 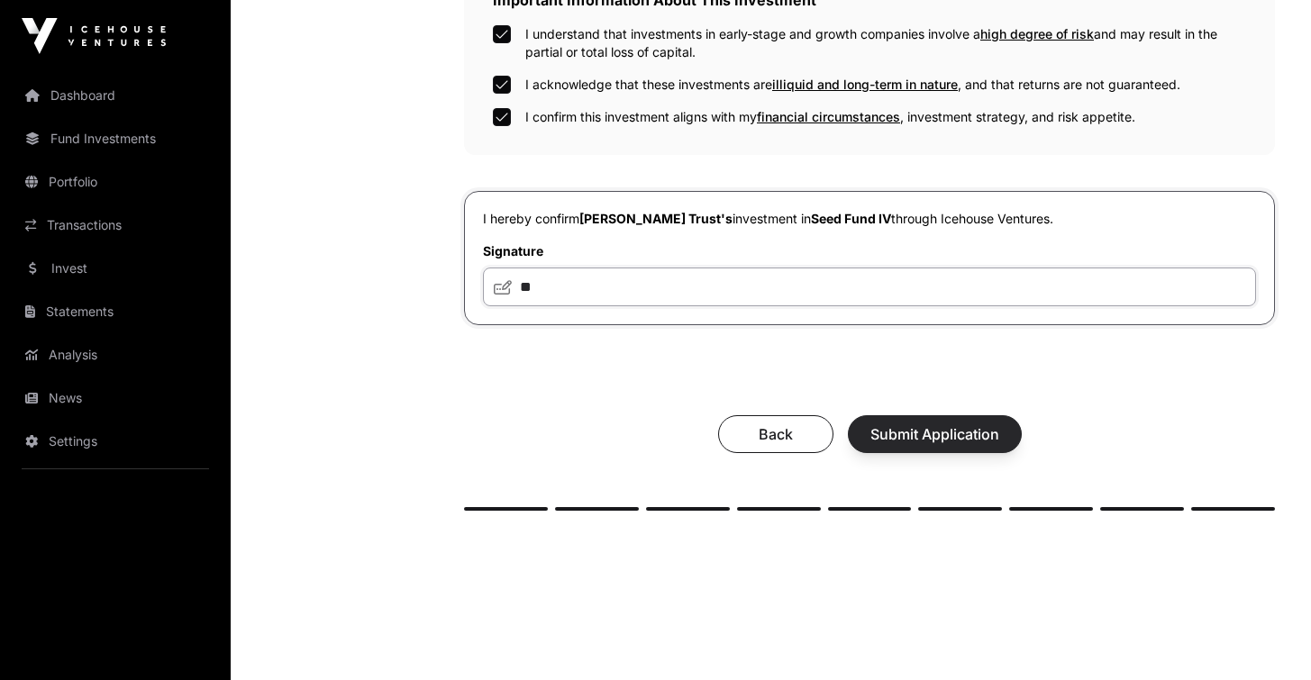 What do you see at coordinates (94, 36) in the screenshot?
I see `img: Icehouse Ventures Logo` at bounding box center [94, 36].